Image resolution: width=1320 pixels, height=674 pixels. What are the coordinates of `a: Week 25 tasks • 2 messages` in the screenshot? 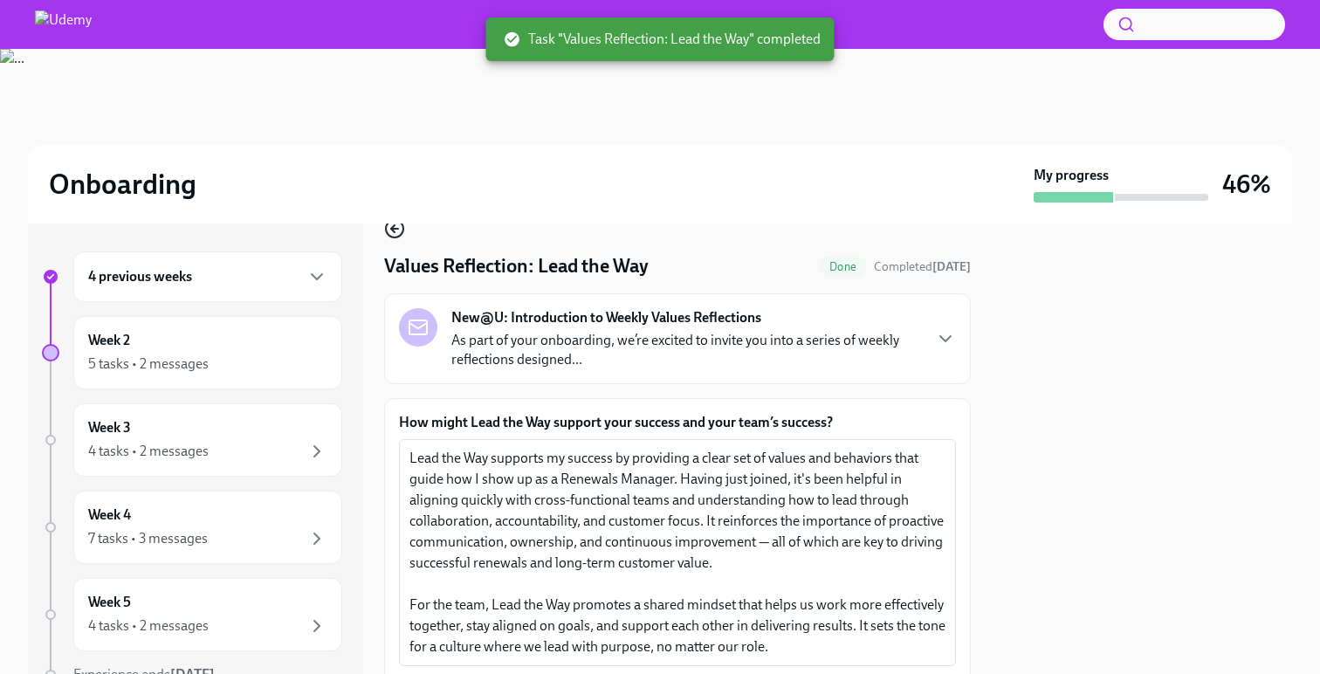 It's located at (192, 353).